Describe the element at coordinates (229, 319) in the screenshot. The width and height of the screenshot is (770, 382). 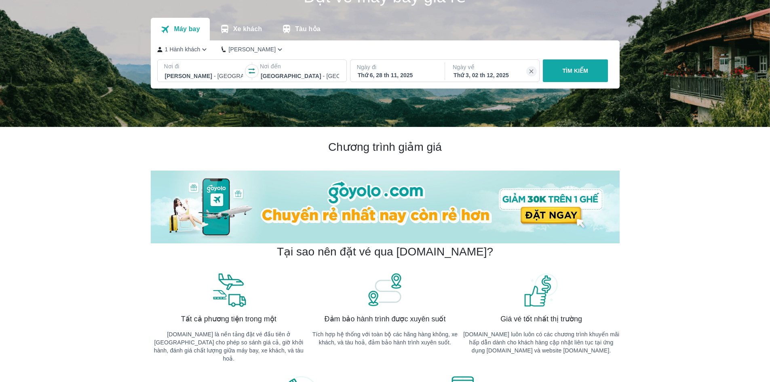
I see `span: Tất cả phương tiện trong một` at that location.